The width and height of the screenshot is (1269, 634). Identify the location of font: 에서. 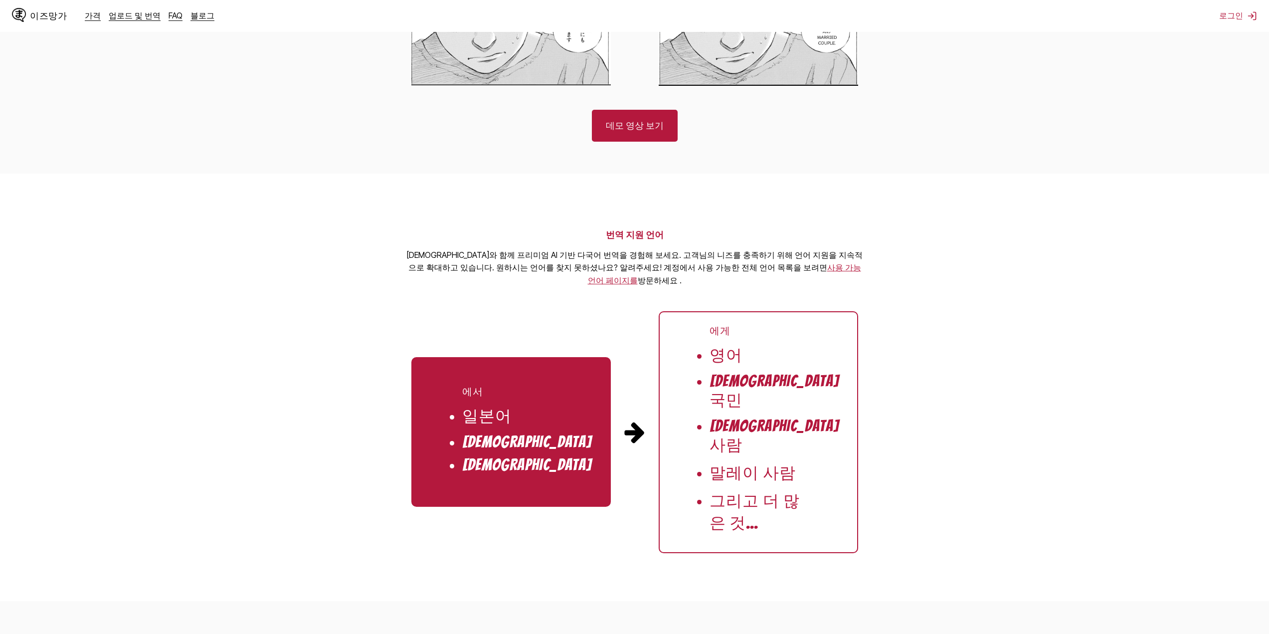
(473, 391).